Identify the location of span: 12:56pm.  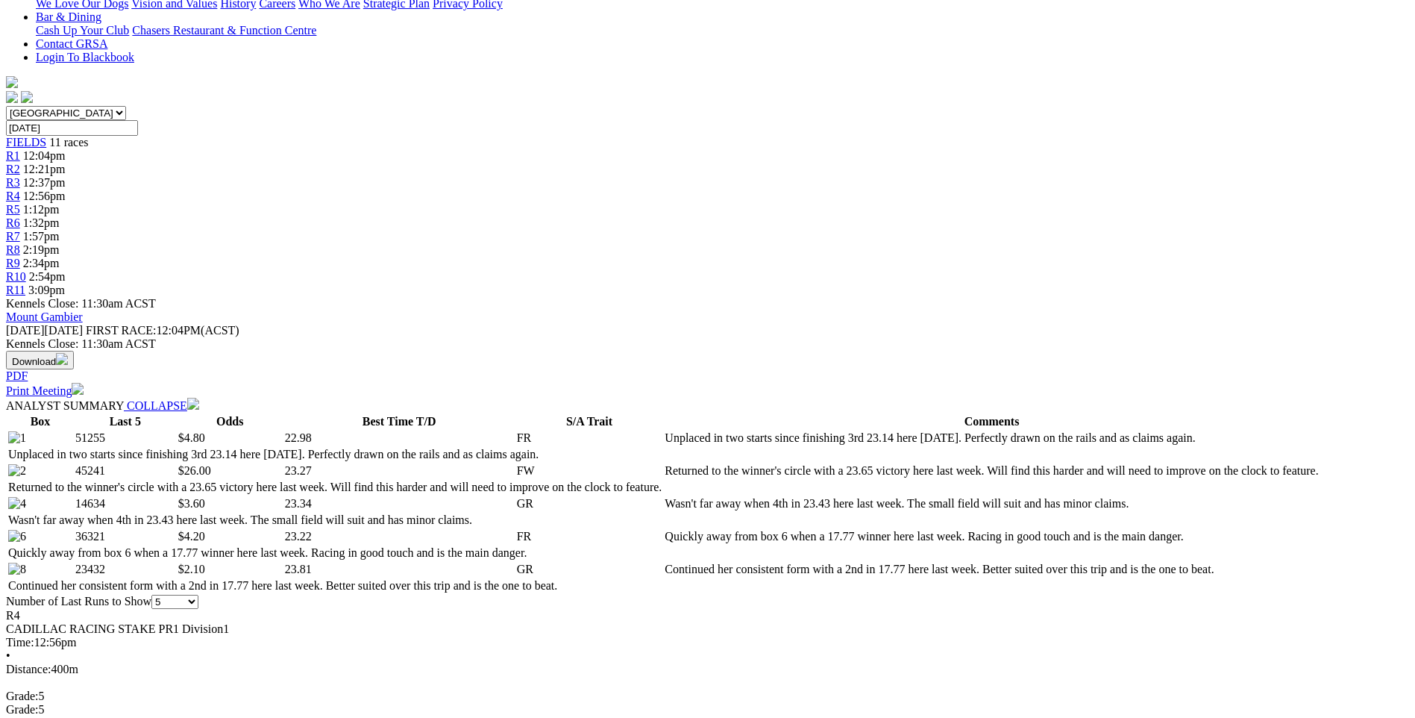
(44, 195).